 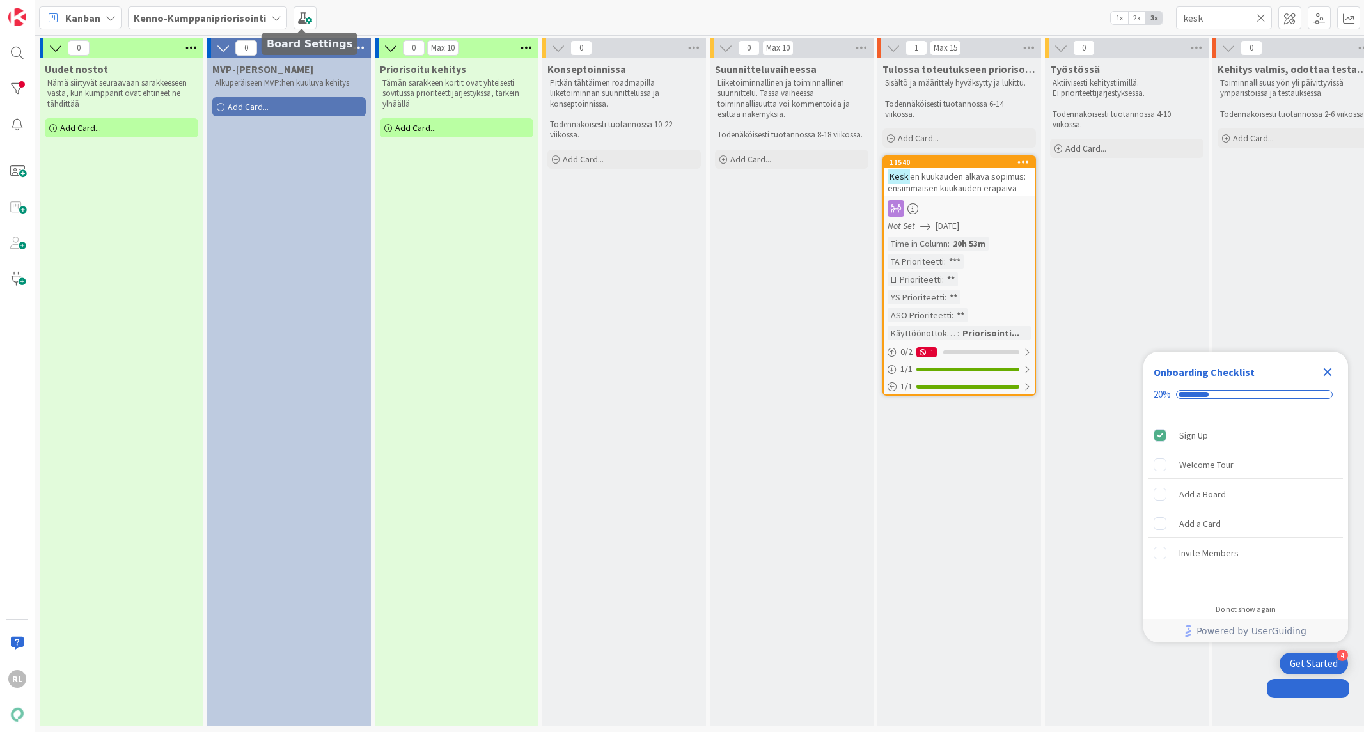 What do you see at coordinates (17, 17) in the screenshot?
I see `img: Visit kanbanzone.com` at bounding box center [17, 17].